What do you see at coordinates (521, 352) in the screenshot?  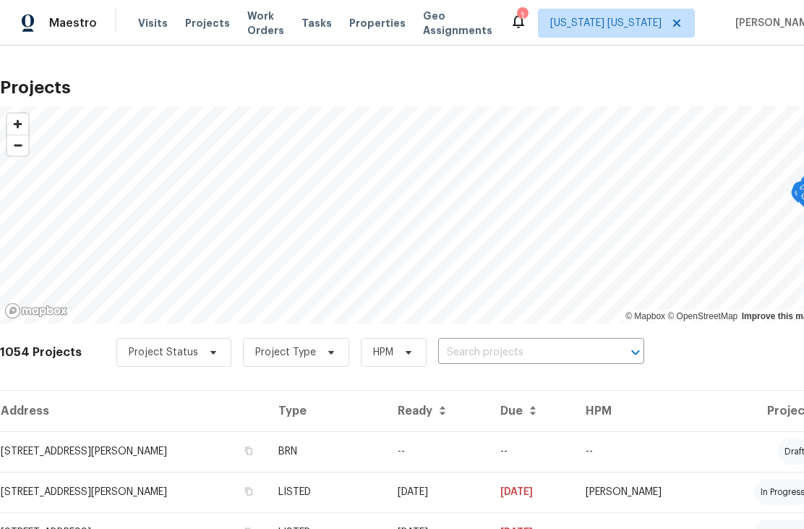 I see `input: Search projects` at bounding box center [521, 352].